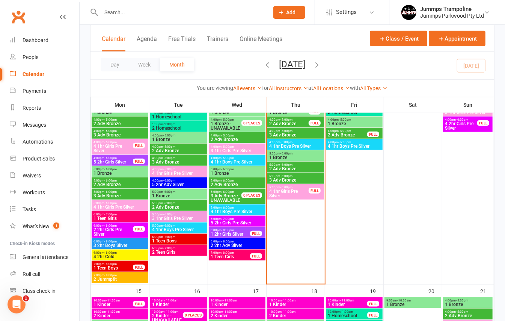 The width and height of the screenshot is (505, 321). I want to click on button: Week, so click(144, 65).